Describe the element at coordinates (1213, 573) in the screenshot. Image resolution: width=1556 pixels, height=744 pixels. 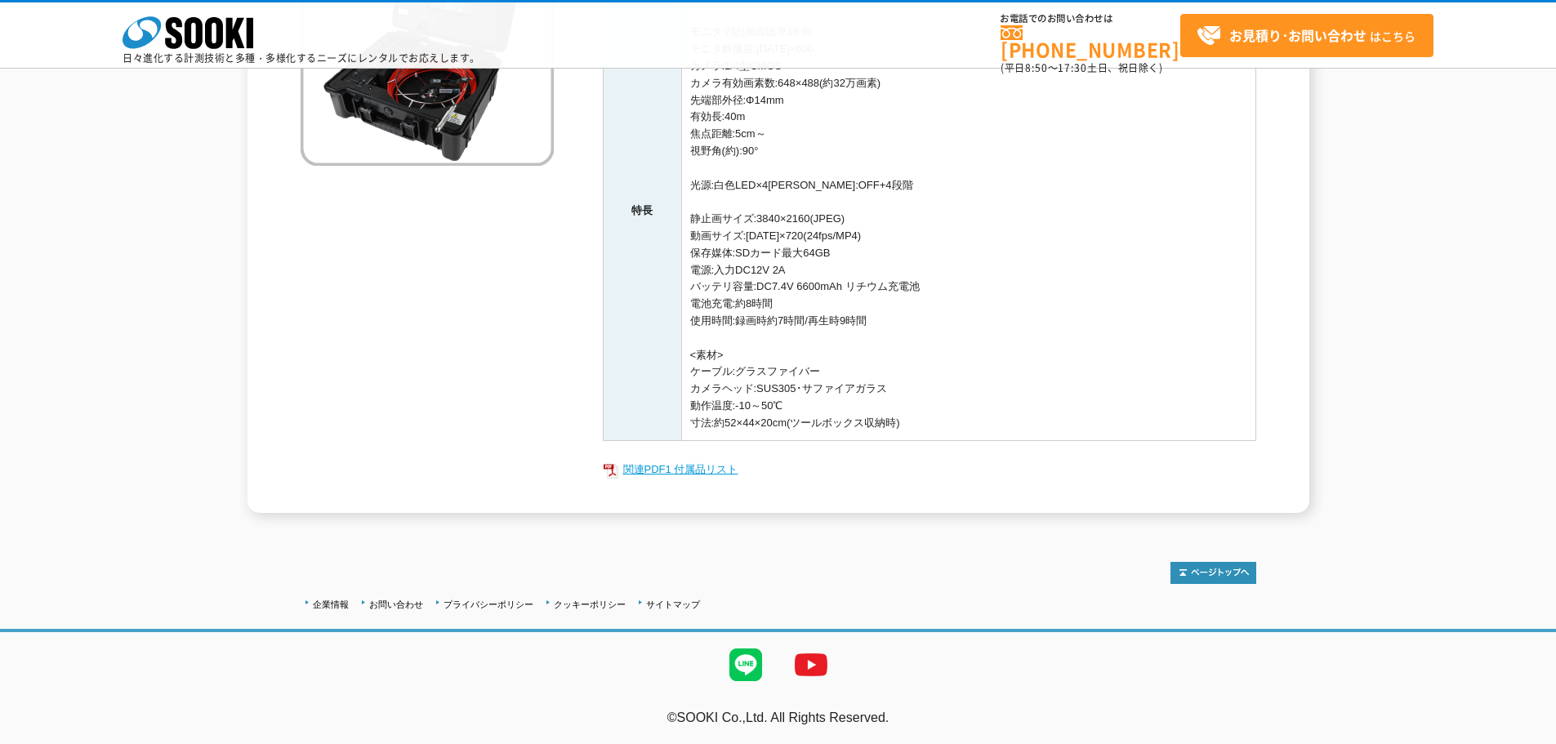
I see `img: トップページへ` at that location.